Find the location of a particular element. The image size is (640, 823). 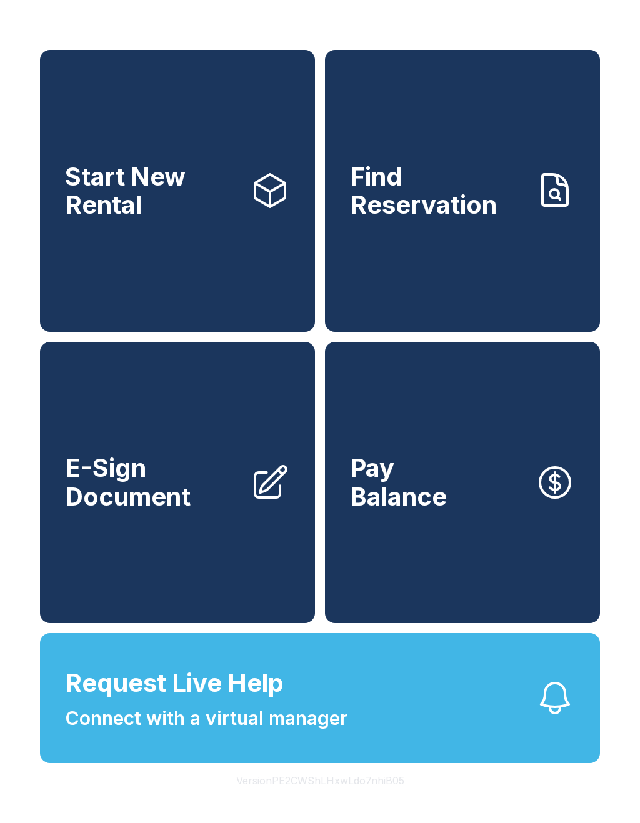

button: Request Live HelpConnect with a virtual manager is located at coordinates (320, 698).